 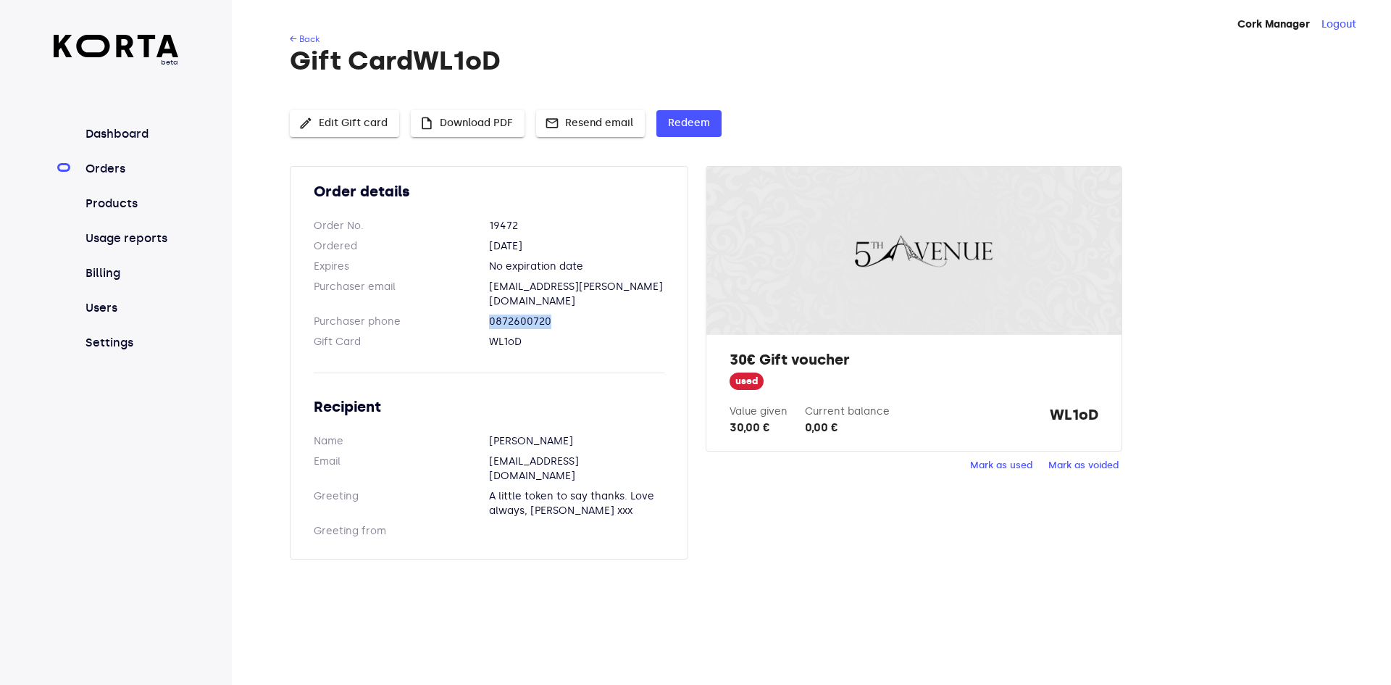 What do you see at coordinates (810, 61) in the screenshot?
I see `h1: Gift Card WL1oD` at bounding box center [810, 61].